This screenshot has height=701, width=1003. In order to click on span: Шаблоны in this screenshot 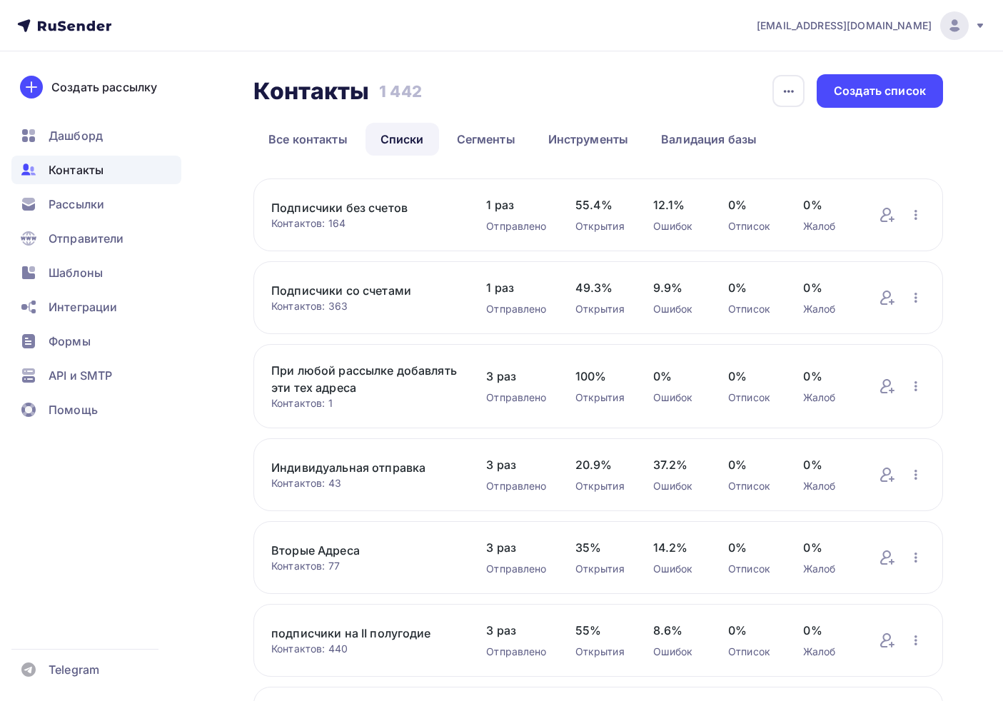, I will do `click(76, 273)`.